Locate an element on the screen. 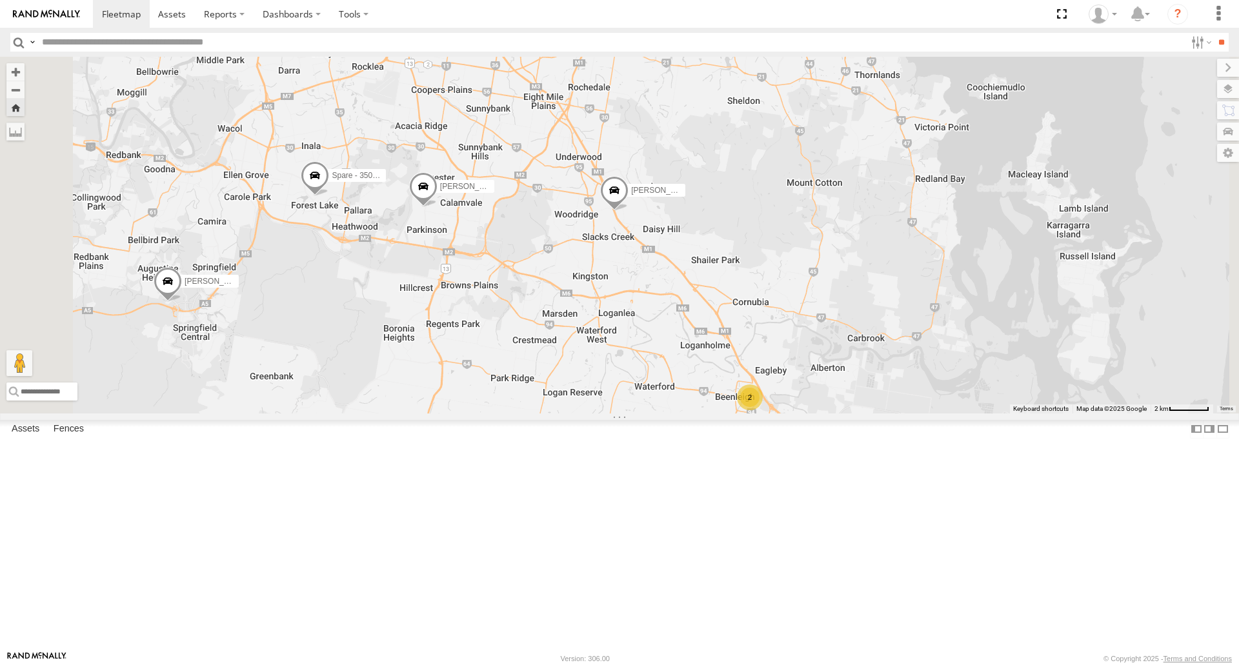  button: Drag Pegman onto the map to open Street View is located at coordinates (19, 363).